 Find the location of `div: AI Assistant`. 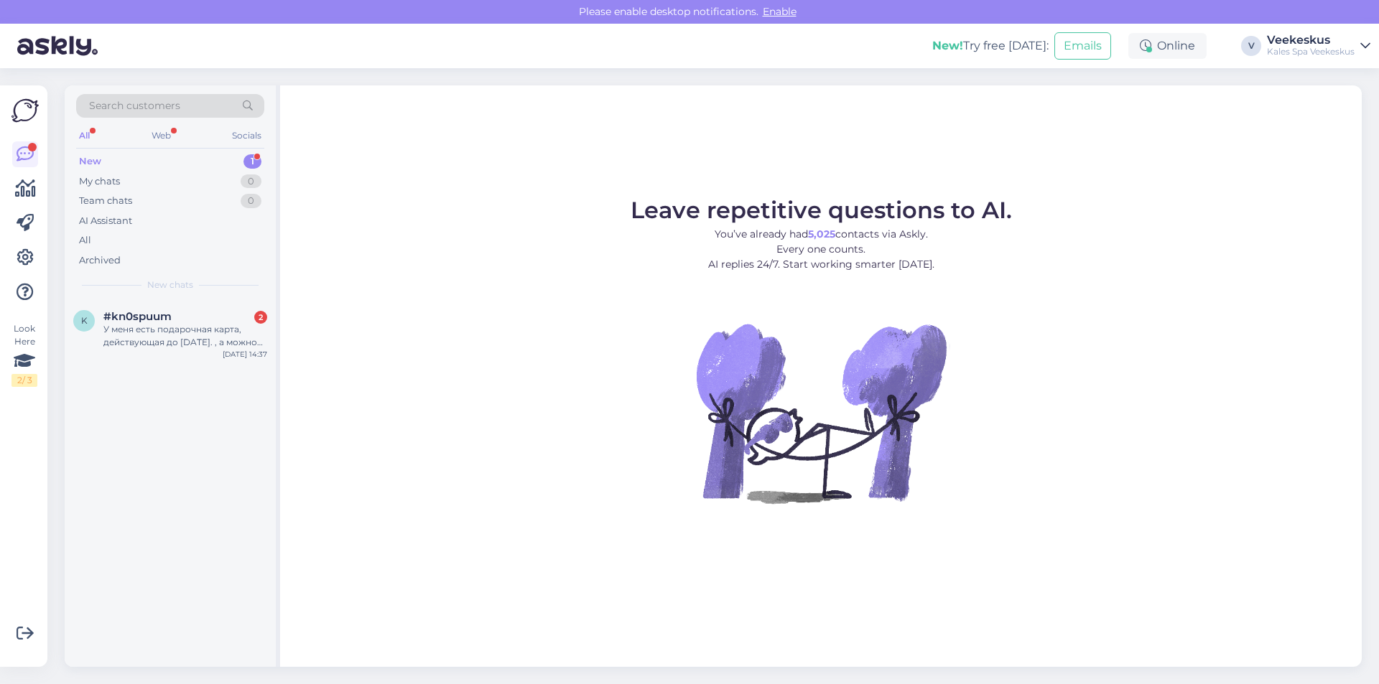

div: AI Assistant is located at coordinates (106, 221).